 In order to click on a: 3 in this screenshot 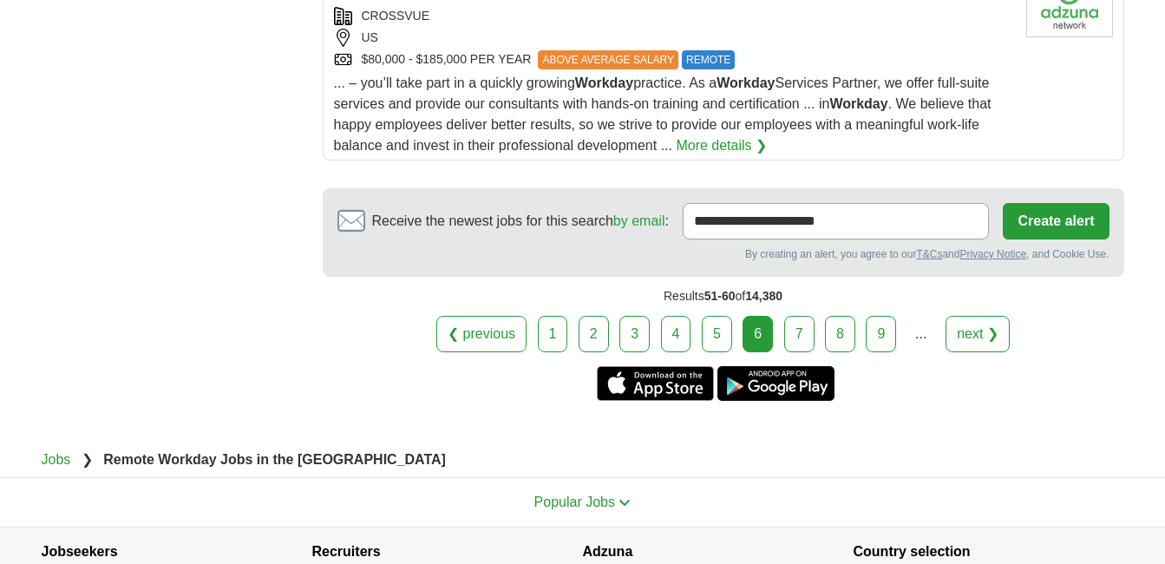, I will do `click(634, 334)`.